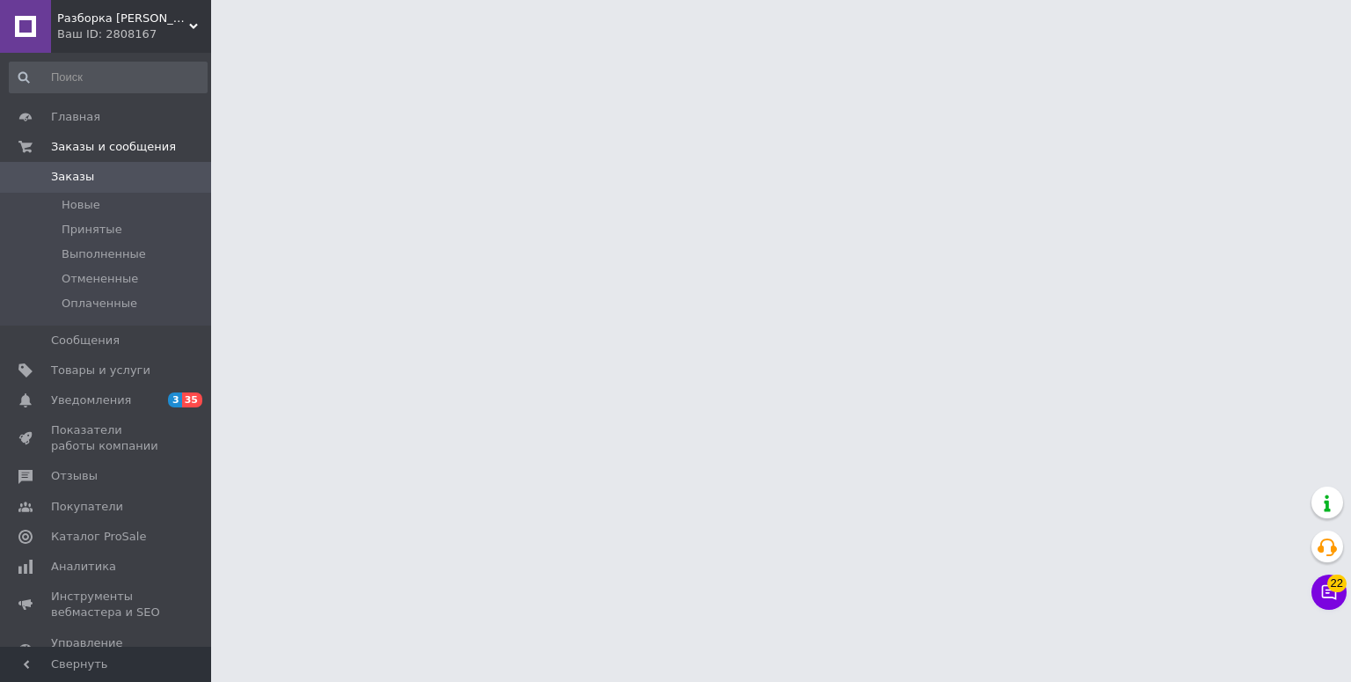 This screenshot has width=1351, height=682. I want to click on span: Отмененные, so click(99, 279).